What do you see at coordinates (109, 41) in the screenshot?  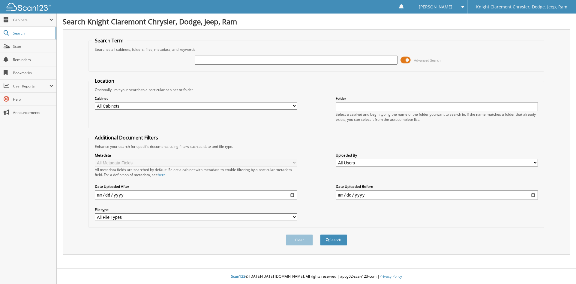 I see `legend: Search Term` at bounding box center [109, 41].